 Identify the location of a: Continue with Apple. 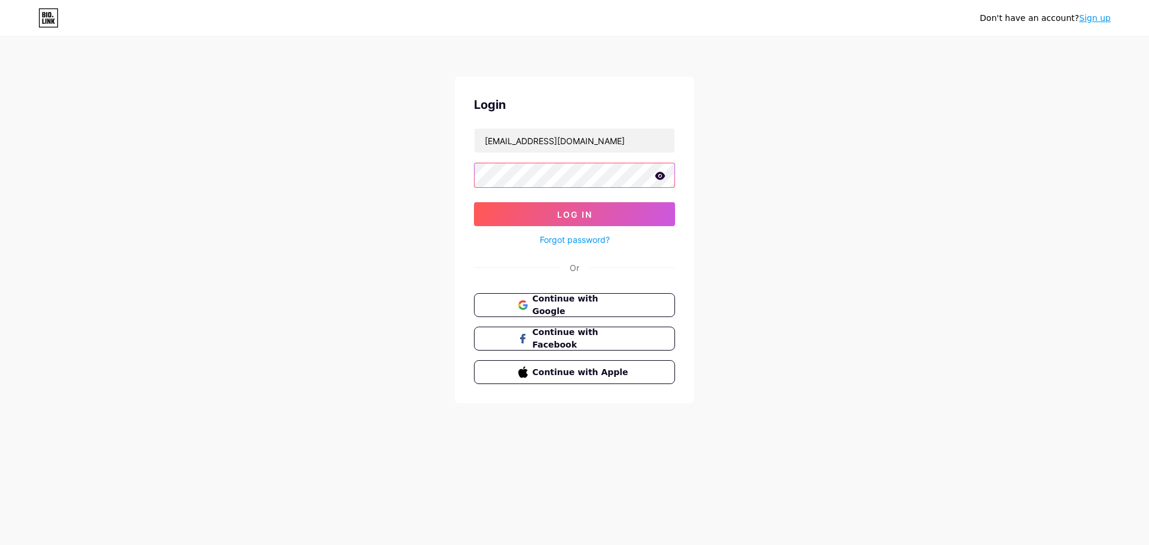
(575, 372).